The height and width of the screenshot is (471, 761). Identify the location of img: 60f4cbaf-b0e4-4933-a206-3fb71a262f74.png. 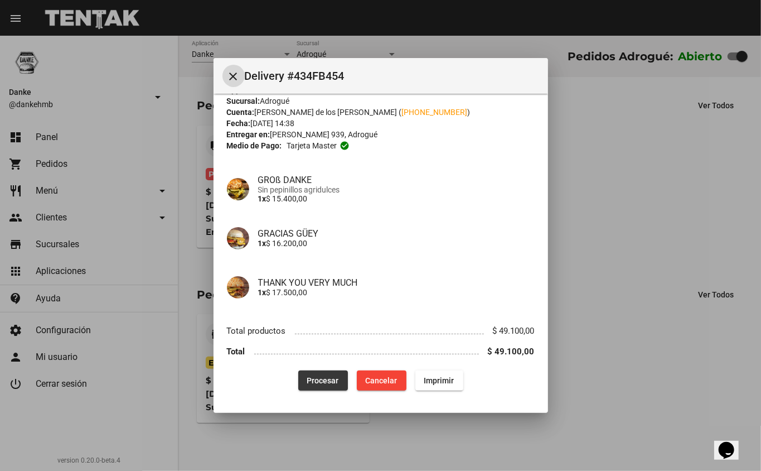
(238, 287).